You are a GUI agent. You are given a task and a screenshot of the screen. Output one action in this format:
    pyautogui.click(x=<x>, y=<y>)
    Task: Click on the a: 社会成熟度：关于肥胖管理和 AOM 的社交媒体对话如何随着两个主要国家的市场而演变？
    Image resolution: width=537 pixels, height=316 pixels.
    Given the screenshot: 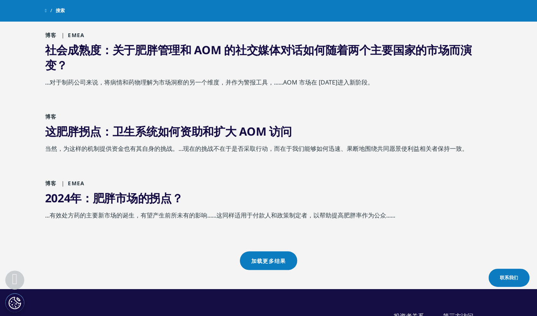 What is the action you would take?
    pyautogui.click(x=258, y=57)
    